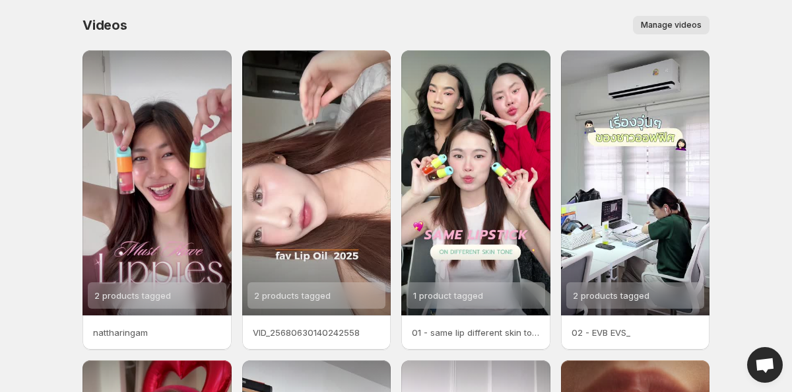  I want to click on p: 01 - same lip different skin tone, so click(476, 332).